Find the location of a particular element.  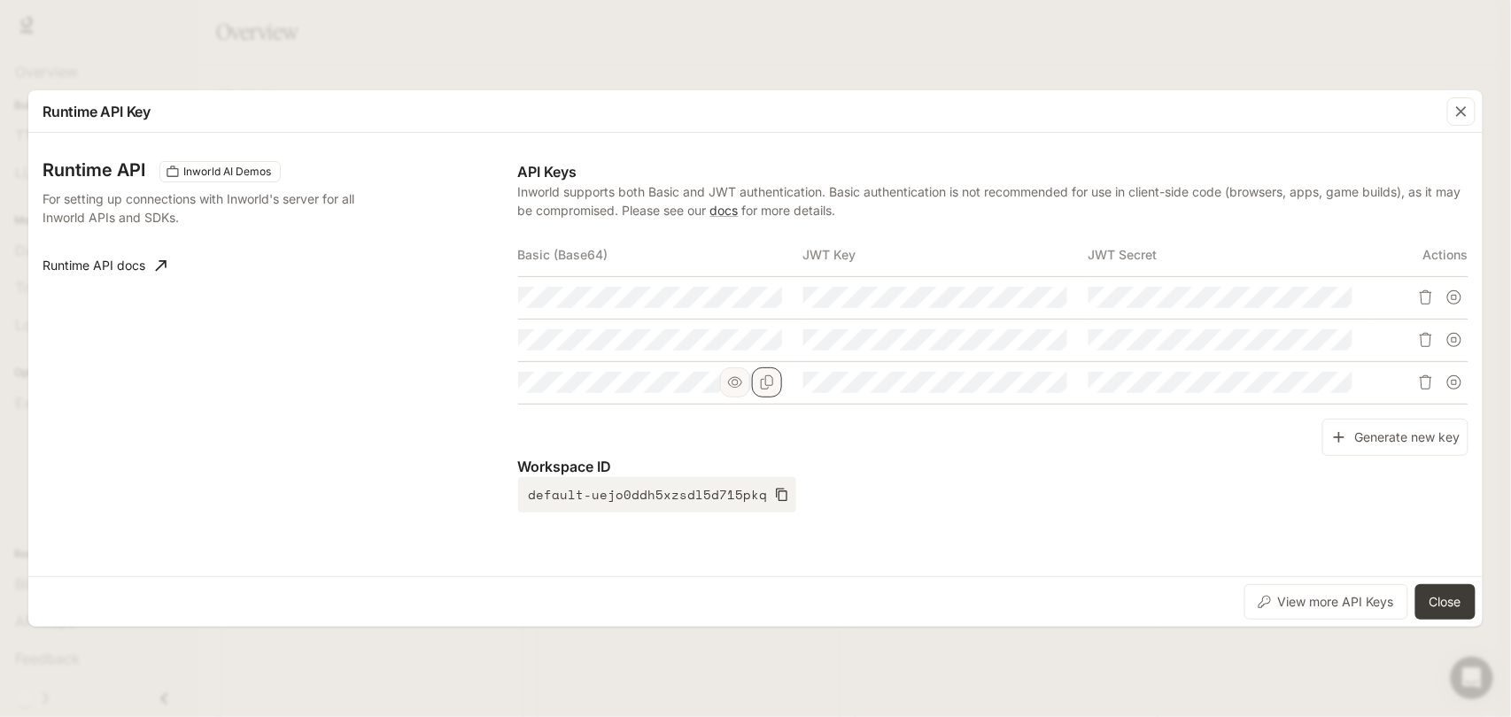

p: Runtime API Key is located at coordinates (97, 112).